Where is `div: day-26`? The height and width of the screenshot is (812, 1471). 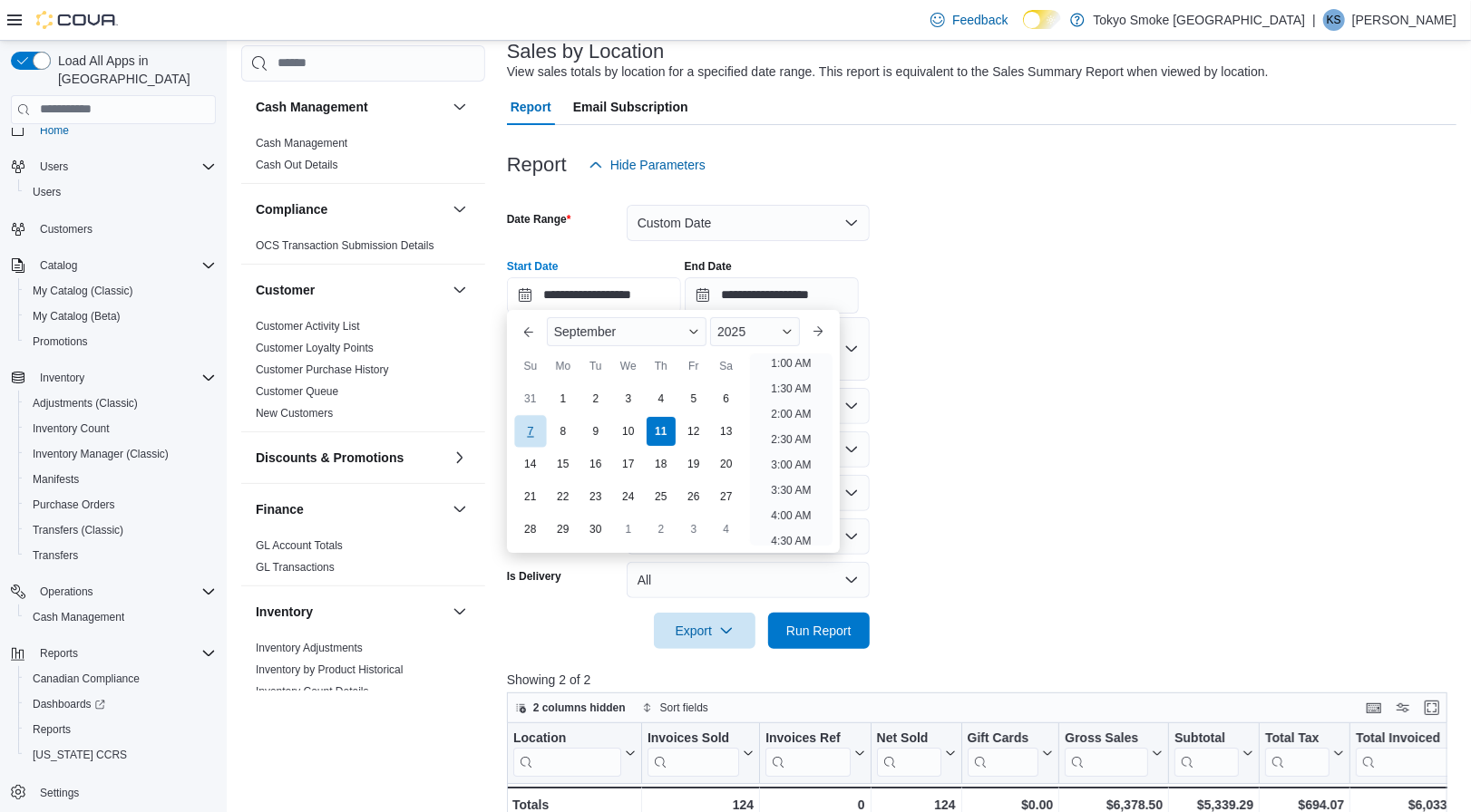 div: day-26 is located at coordinates (694, 496).